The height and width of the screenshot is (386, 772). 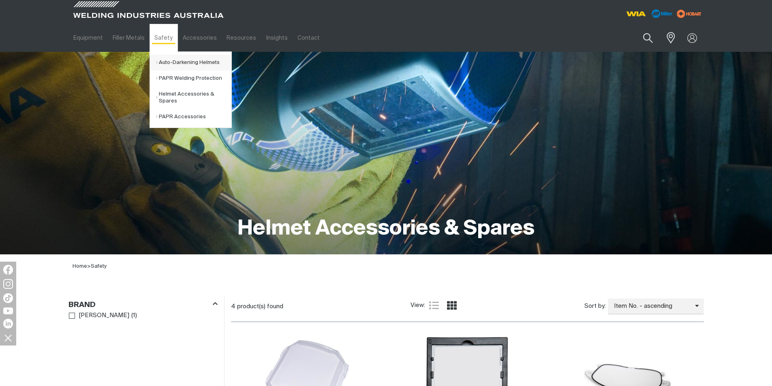 I want to click on input: Product name or item number..., so click(x=642, y=38).